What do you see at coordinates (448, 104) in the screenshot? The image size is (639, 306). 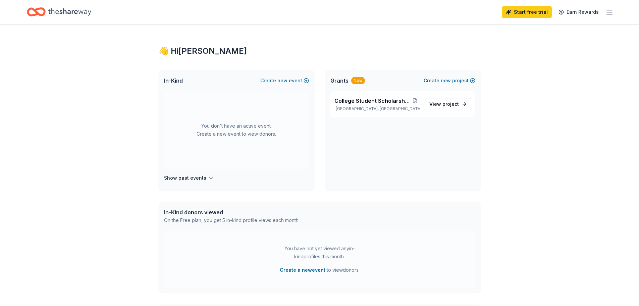 I see `a: View project` at bounding box center [448, 104].